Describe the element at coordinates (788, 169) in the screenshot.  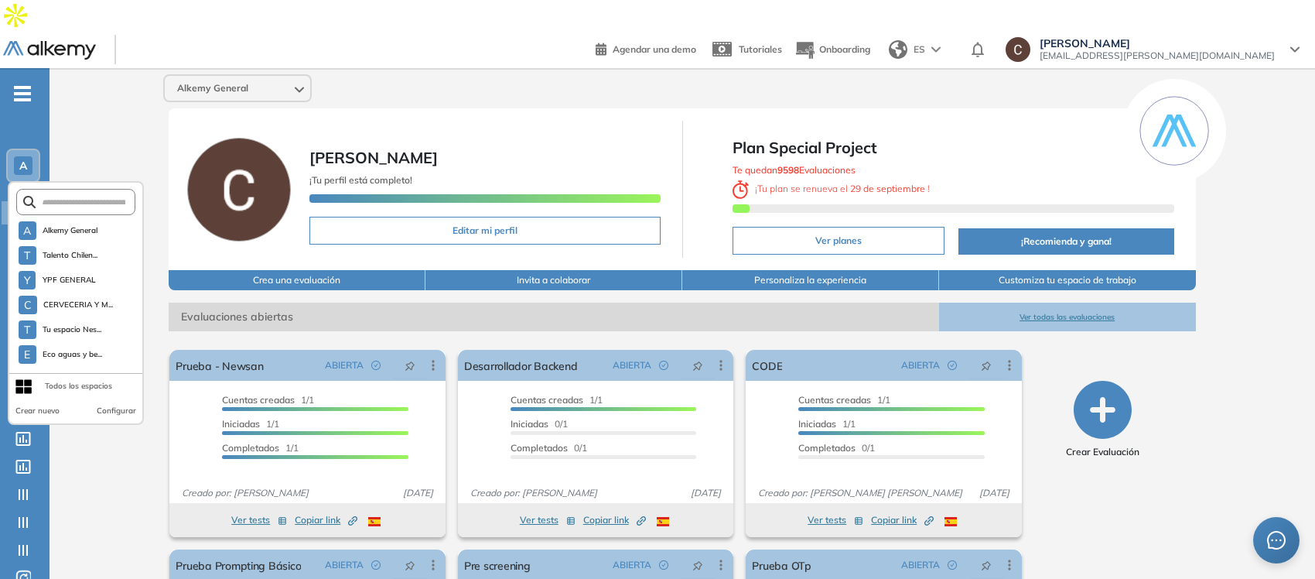
I see `b: 9598` at that location.